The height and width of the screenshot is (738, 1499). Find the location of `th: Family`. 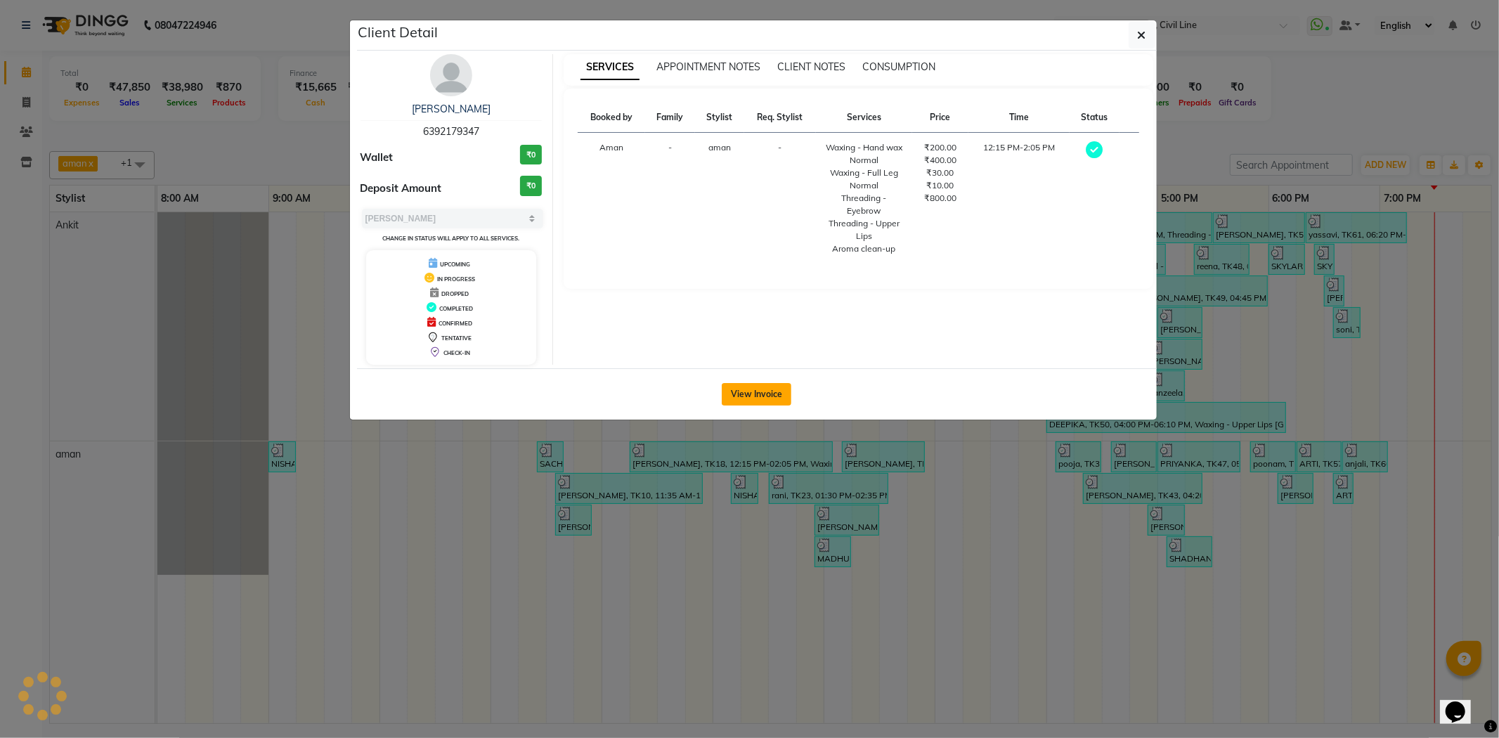

th: Family is located at coordinates (670, 117).